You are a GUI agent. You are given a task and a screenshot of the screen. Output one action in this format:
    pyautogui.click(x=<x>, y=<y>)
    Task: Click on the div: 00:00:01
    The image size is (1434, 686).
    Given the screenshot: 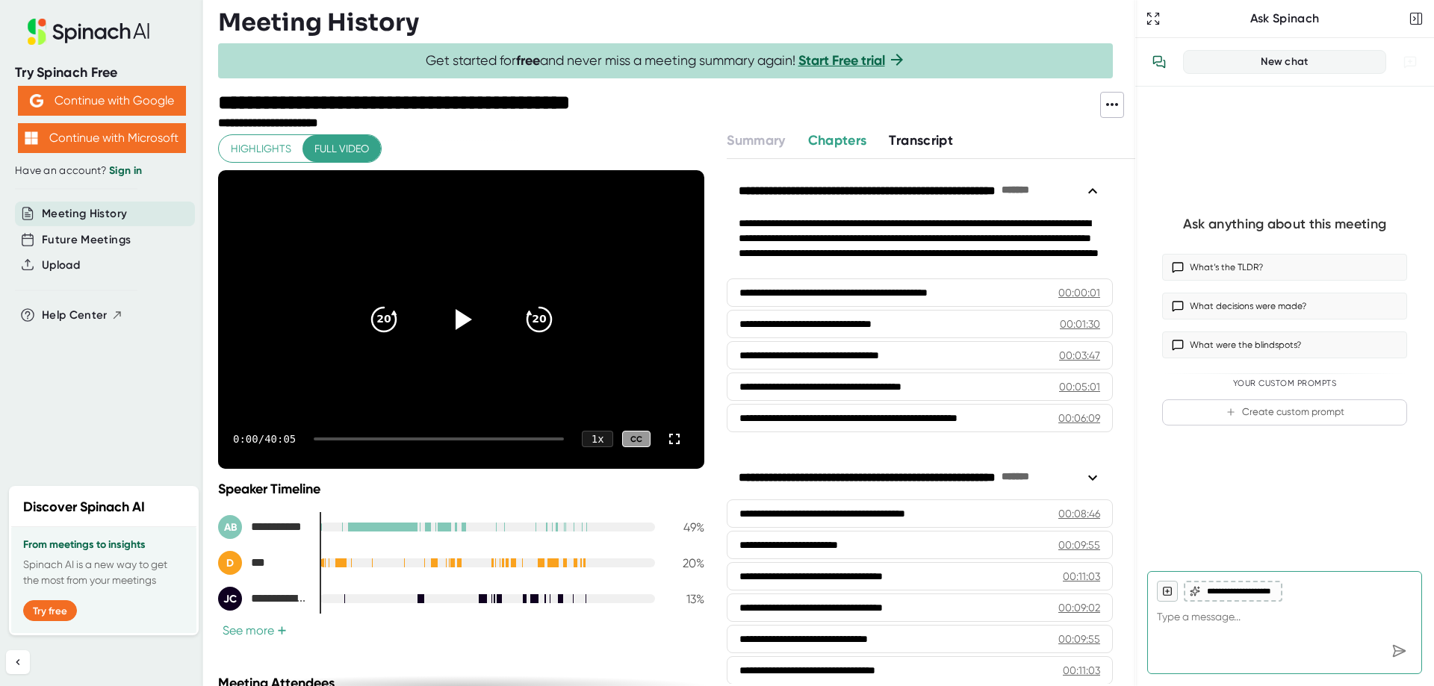 What is the action you would take?
    pyautogui.click(x=1079, y=293)
    